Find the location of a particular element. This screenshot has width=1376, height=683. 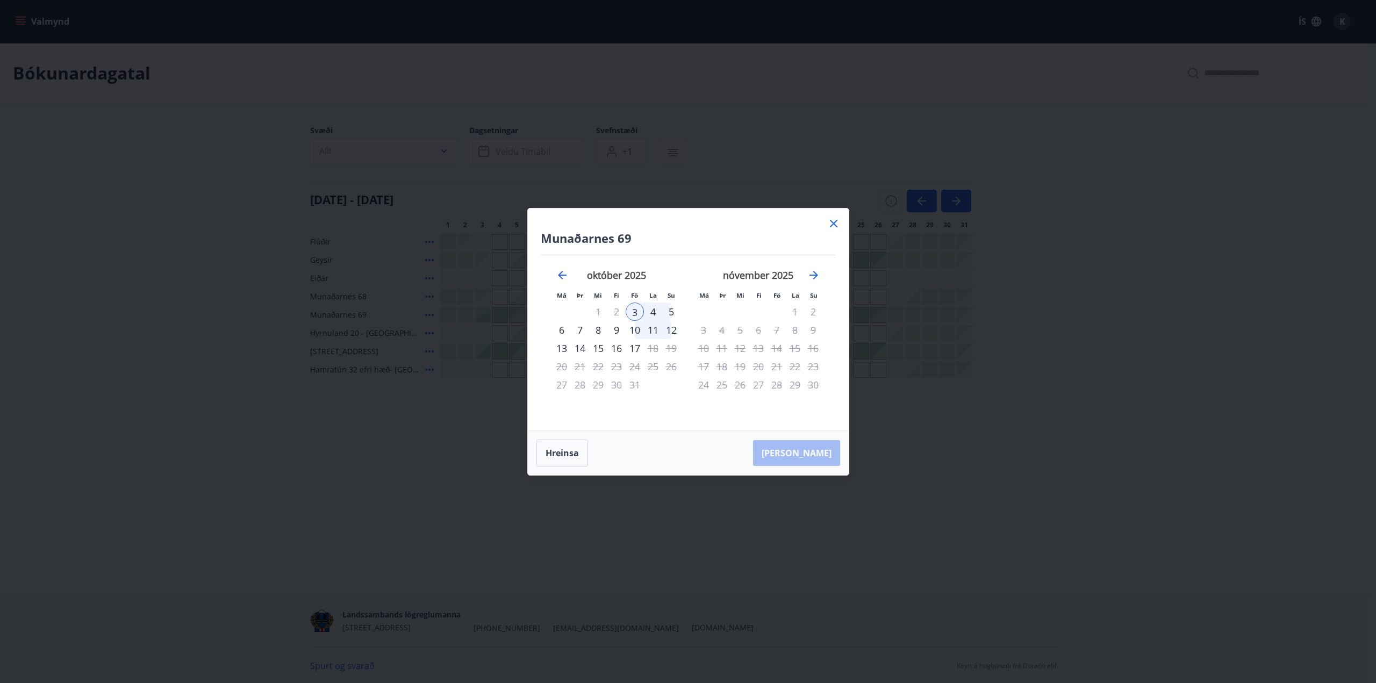

div: 11 is located at coordinates (653, 330).